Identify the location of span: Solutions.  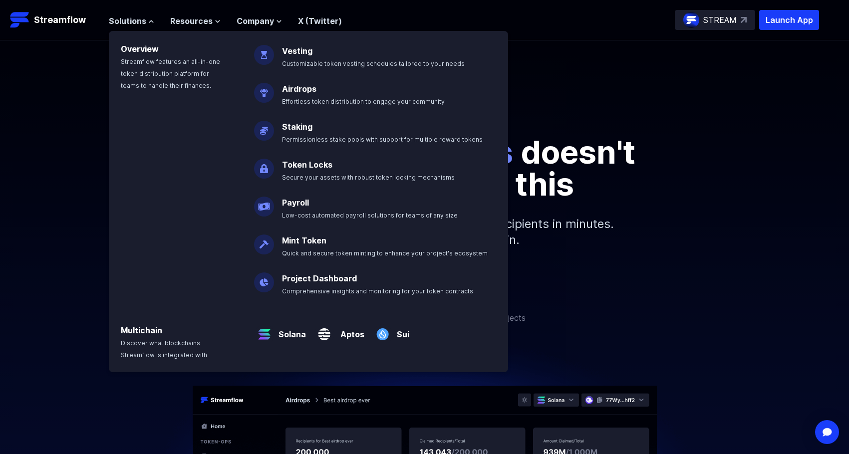
(127, 21).